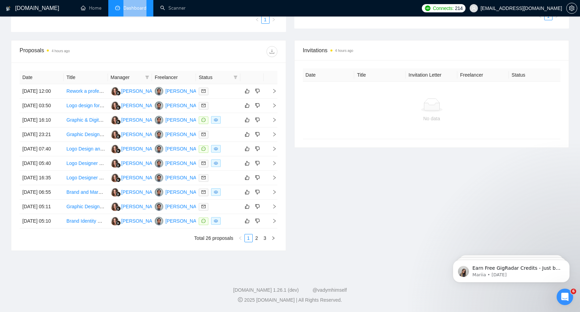 The height and width of the screenshot is (312, 580). What do you see at coordinates (266, 20) in the screenshot?
I see `a: 1` at bounding box center [266, 20].